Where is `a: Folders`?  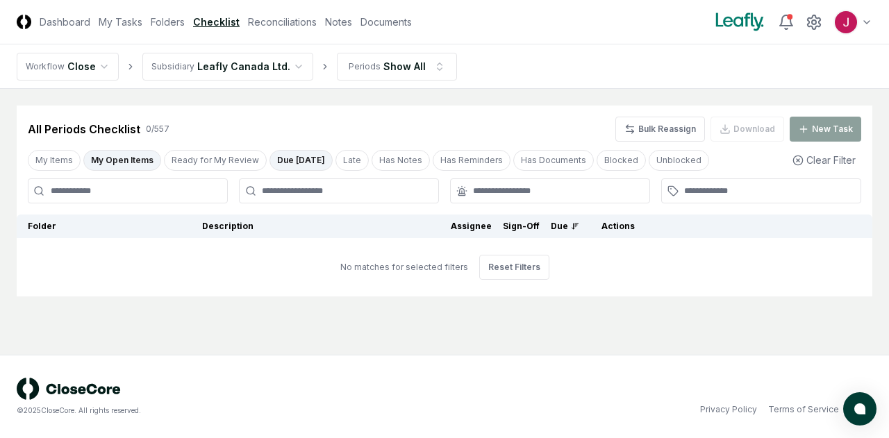 a: Folders is located at coordinates (167, 22).